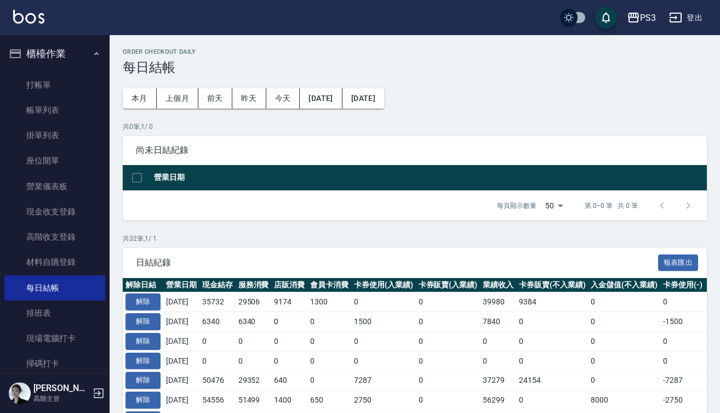  I want to click on button: save, so click(606, 18).